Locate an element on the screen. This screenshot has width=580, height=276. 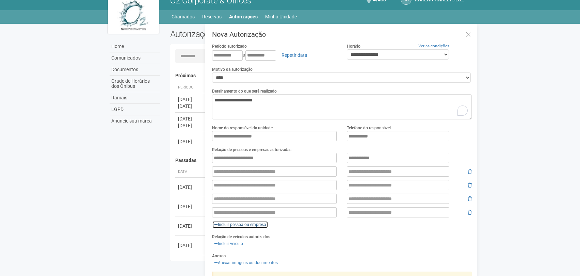
a: Reservas is located at coordinates (212, 17).